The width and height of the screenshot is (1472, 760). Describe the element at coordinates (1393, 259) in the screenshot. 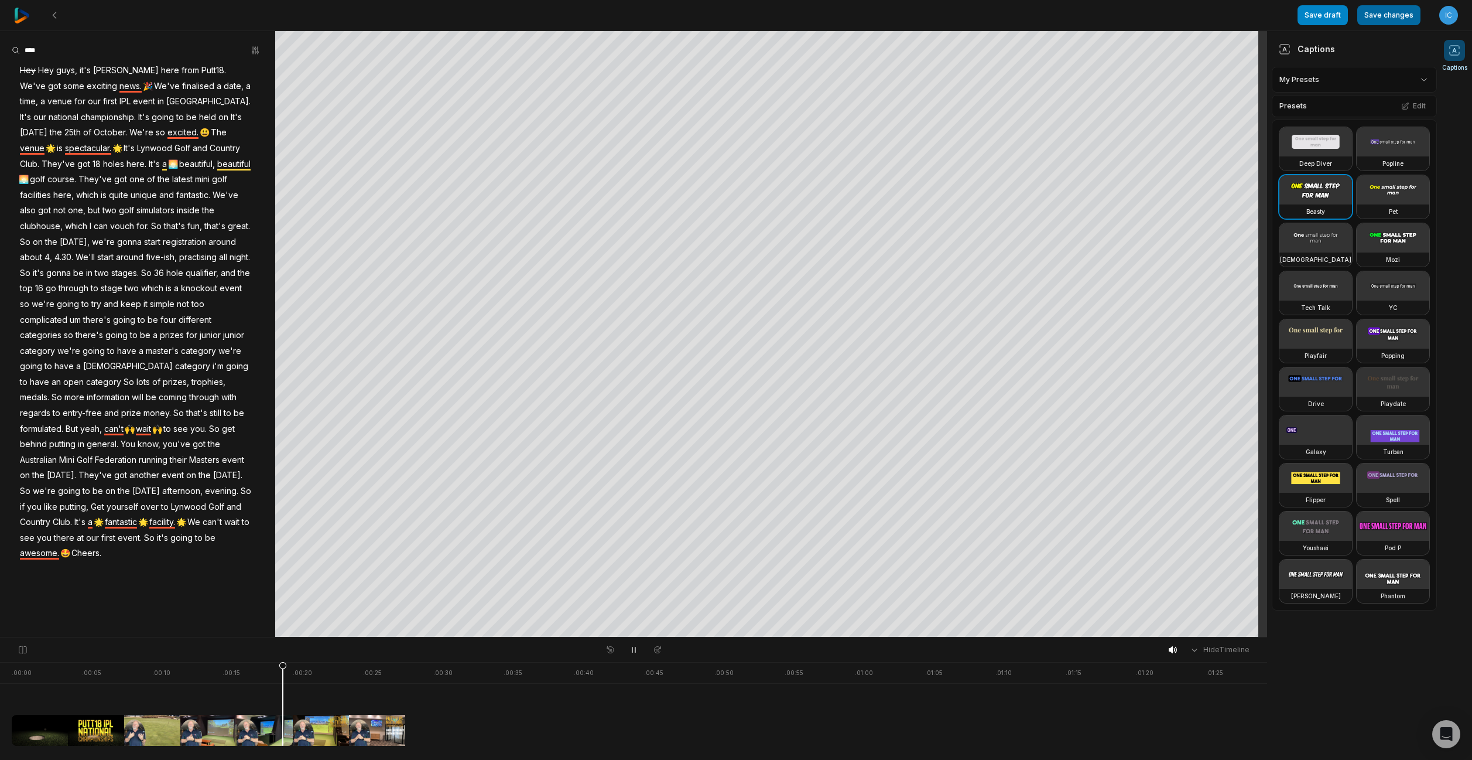

I see `h3: Mozi` at that location.